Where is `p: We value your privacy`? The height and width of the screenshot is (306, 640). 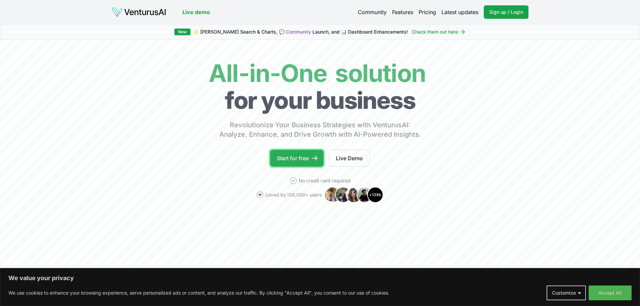
p: We value your privacy is located at coordinates (320, 278).